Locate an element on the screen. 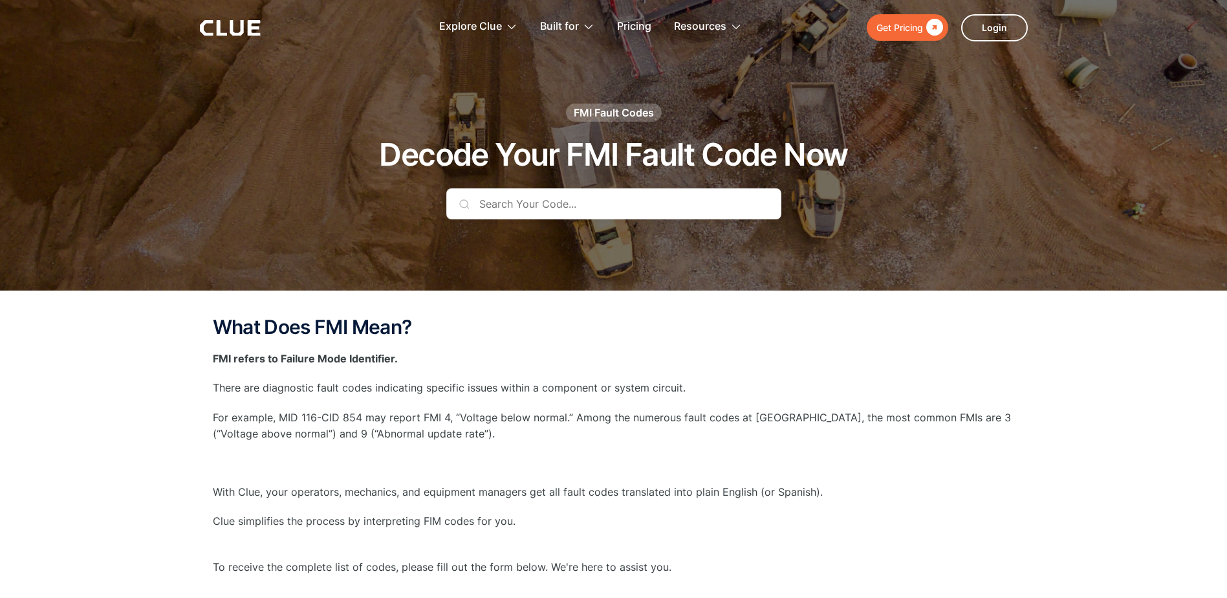 The image size is (1227, 598). a: Login is located at coordinates (994, 28).